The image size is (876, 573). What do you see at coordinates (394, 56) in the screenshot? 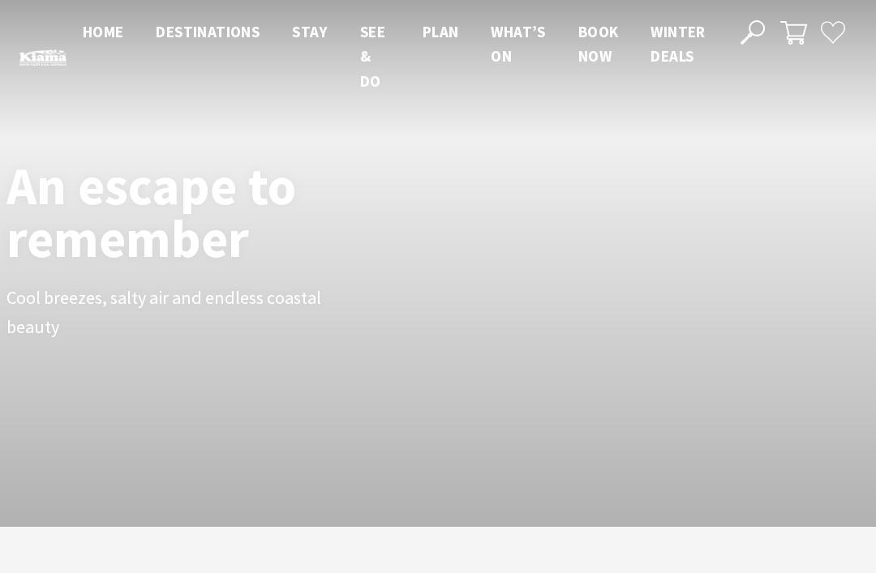
I see `nav: Main Menu` at bounding box center [394, 56].